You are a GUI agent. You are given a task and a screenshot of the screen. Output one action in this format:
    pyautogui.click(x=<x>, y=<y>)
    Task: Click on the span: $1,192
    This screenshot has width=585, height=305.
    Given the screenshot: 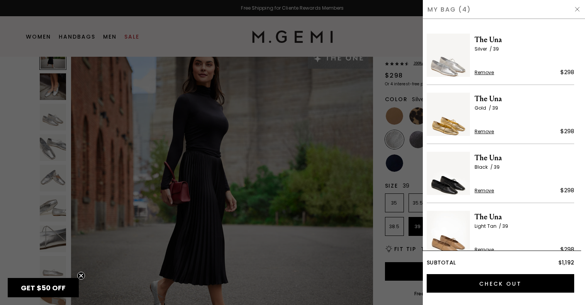 What is the action you would take?
    pyautogui.click(x=567, y=263)
    